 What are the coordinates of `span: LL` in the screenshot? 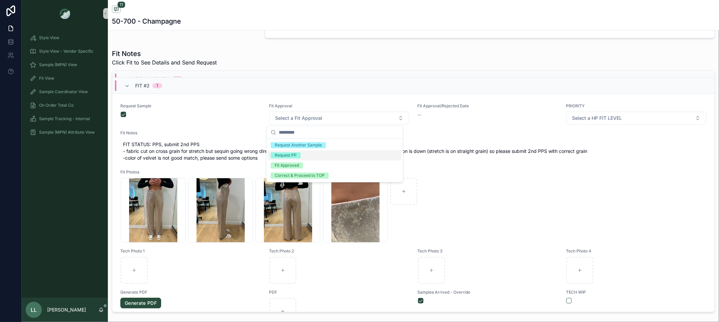 It's located at (34, 310).